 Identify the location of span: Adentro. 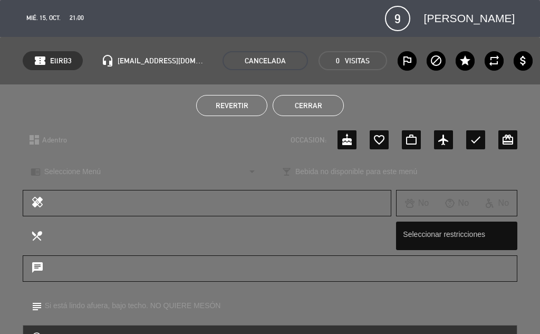
(54, 140).